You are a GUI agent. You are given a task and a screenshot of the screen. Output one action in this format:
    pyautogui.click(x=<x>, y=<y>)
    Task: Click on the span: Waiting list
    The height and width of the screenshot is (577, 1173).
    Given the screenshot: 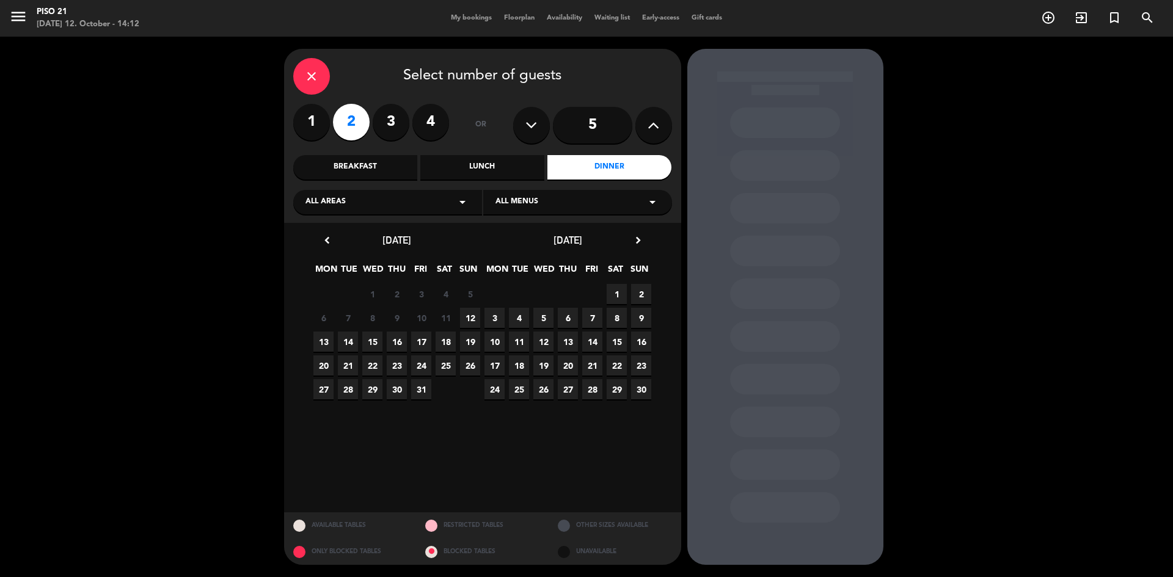 What is the action you would take?
    pyautogui.click(x=612, y=18)
    